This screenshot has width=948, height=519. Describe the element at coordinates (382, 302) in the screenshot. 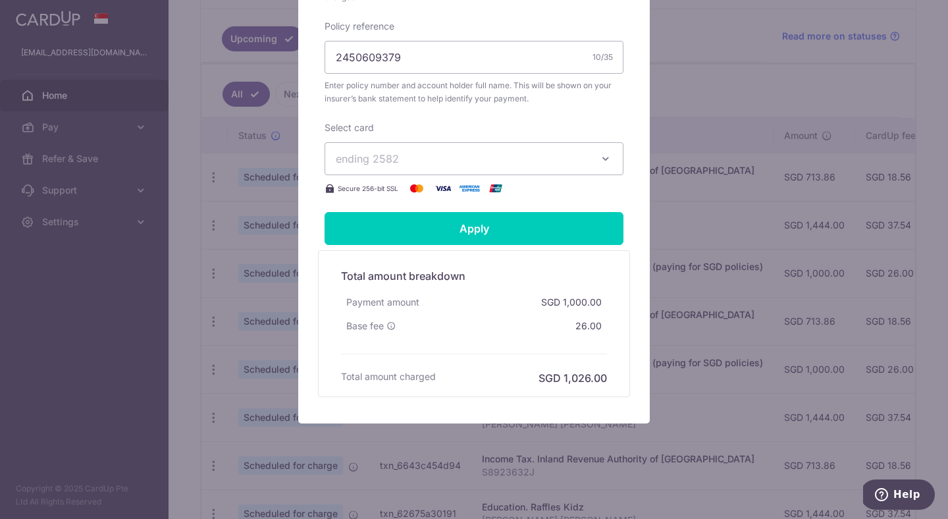

I see `div: Payment amount` at that location.